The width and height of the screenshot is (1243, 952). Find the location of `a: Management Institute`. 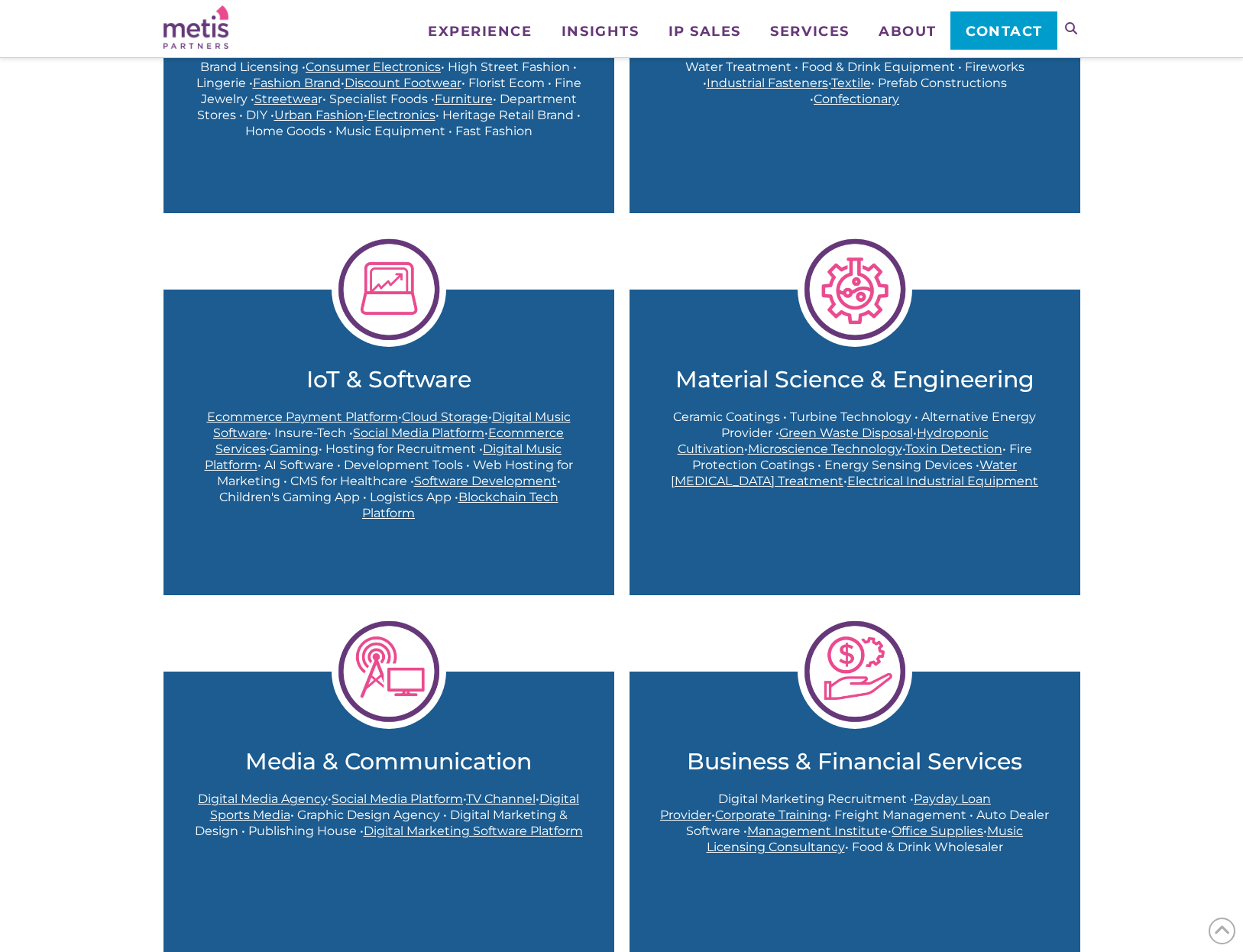

a: Management Institute is located at coordinates (817, 830).